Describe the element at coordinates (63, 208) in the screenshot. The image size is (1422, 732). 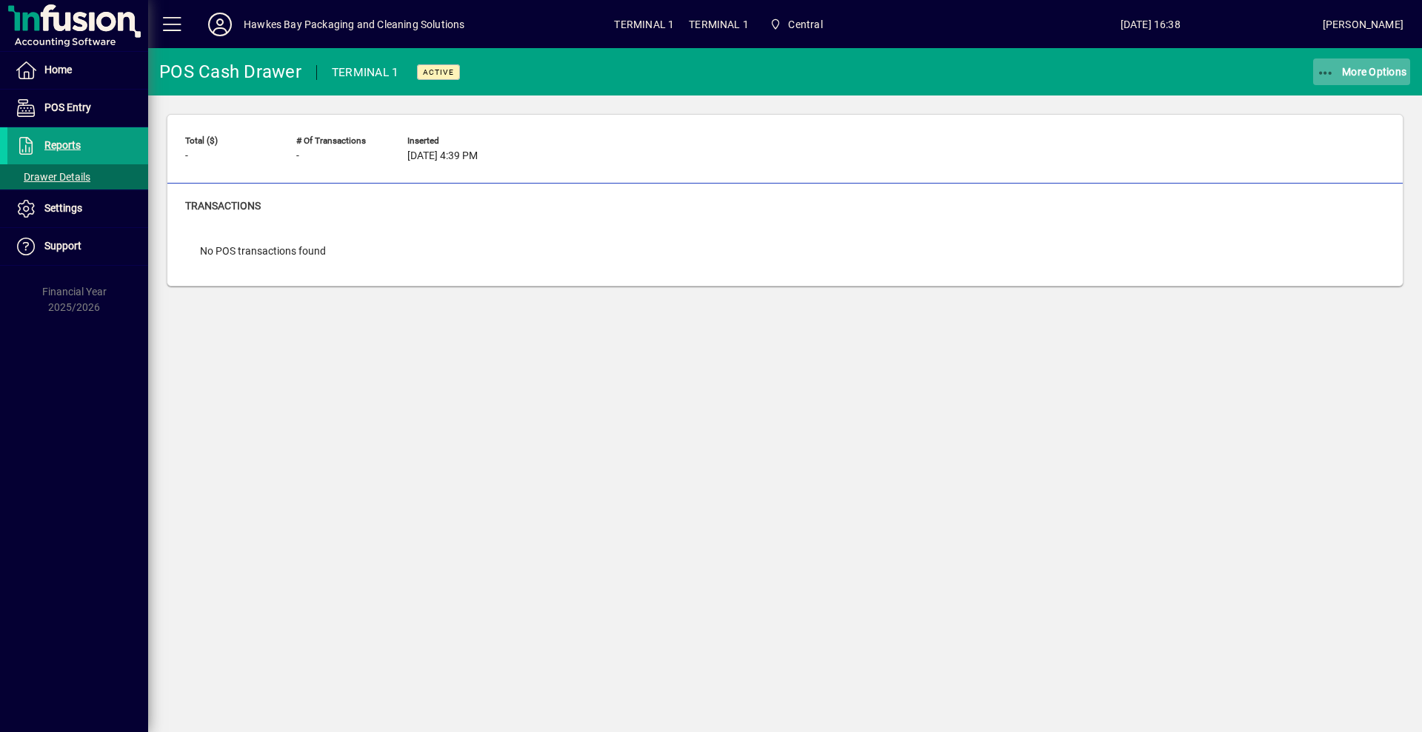
I see `span: Settings` at that location.